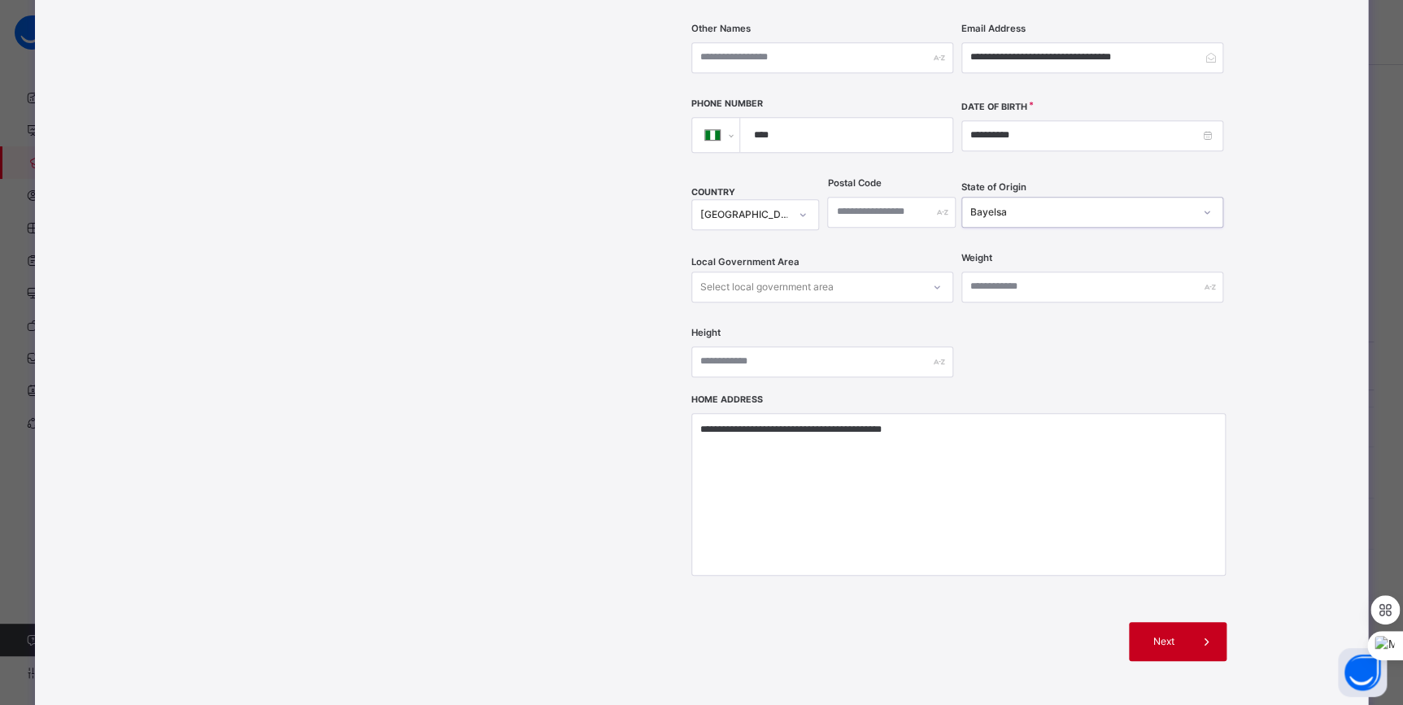 The height and width of the screenshot is (705, 1403). What do you see at coordinates (977, 258) in the screenshot?
I see `label: Weight` at bounding box center [977, 258].